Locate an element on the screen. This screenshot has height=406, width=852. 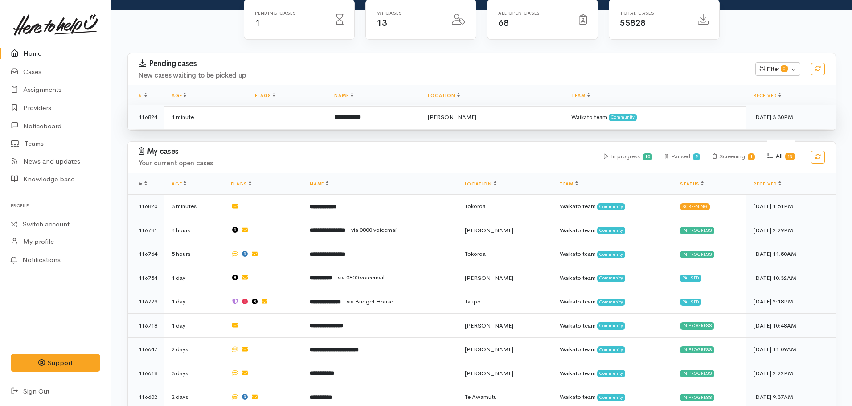
h6: Total cases is located at coordinates (654, 13).